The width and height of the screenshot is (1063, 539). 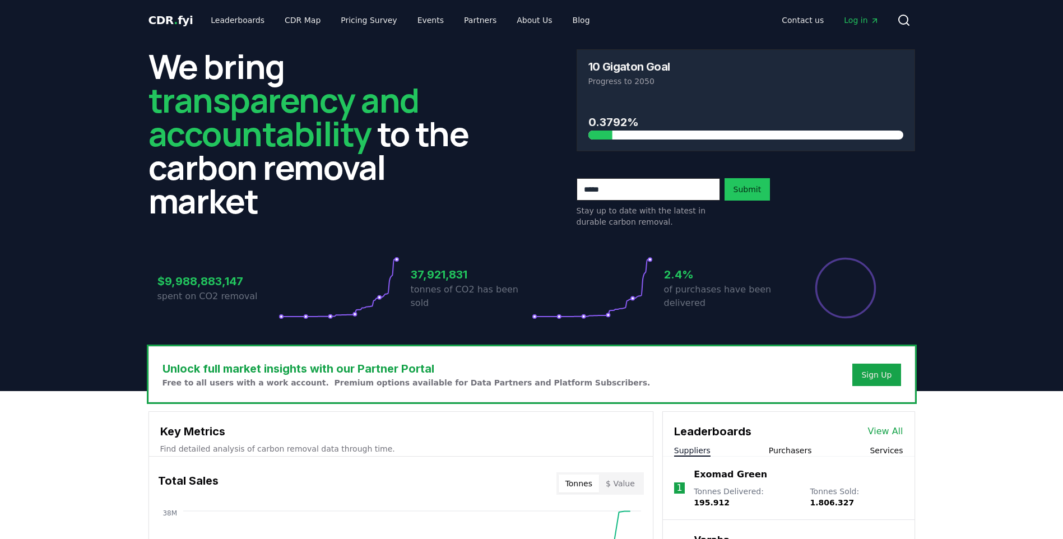 What do you see at coordinates (188, 484) in the screenshot?
I see `h3: Total Sales` at bounding box center [188, 484].